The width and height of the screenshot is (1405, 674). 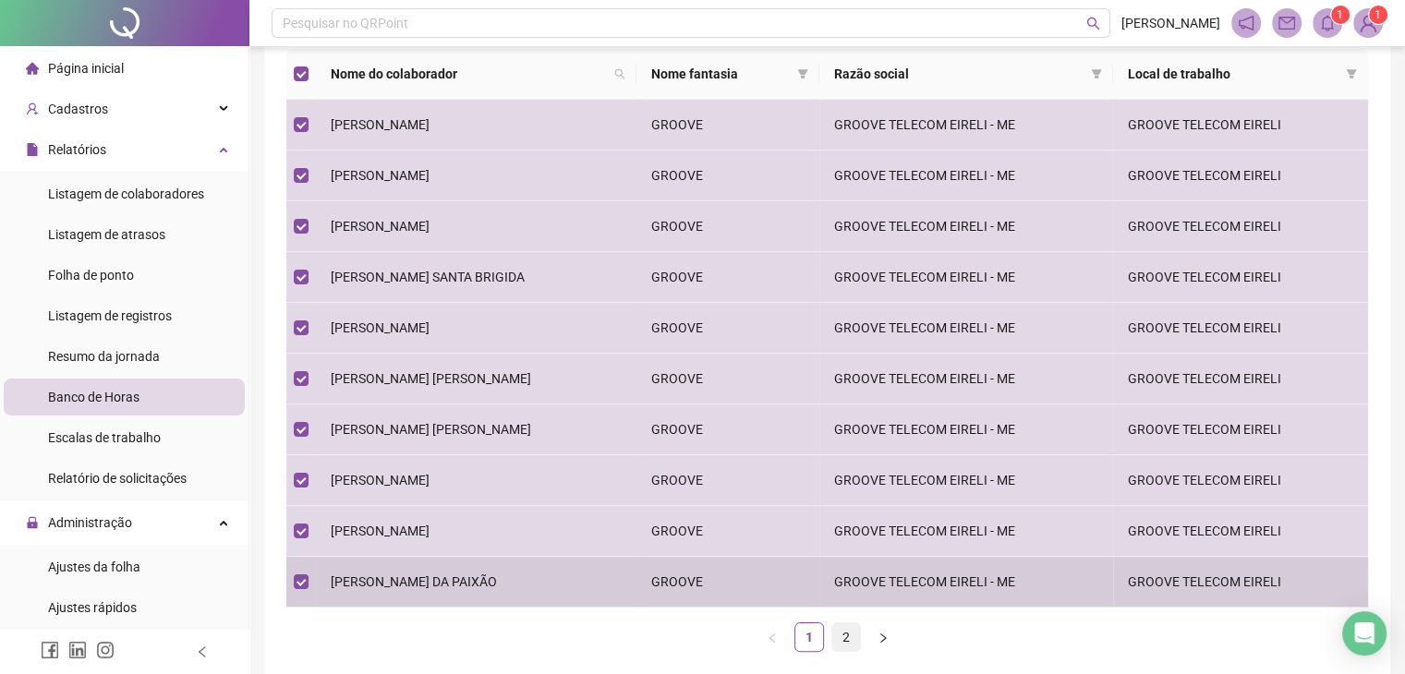 What do you see at coordinates (103, 357) in the screenshot?
I see `span: Resumo da jornada` at bounding box center [103, 357].